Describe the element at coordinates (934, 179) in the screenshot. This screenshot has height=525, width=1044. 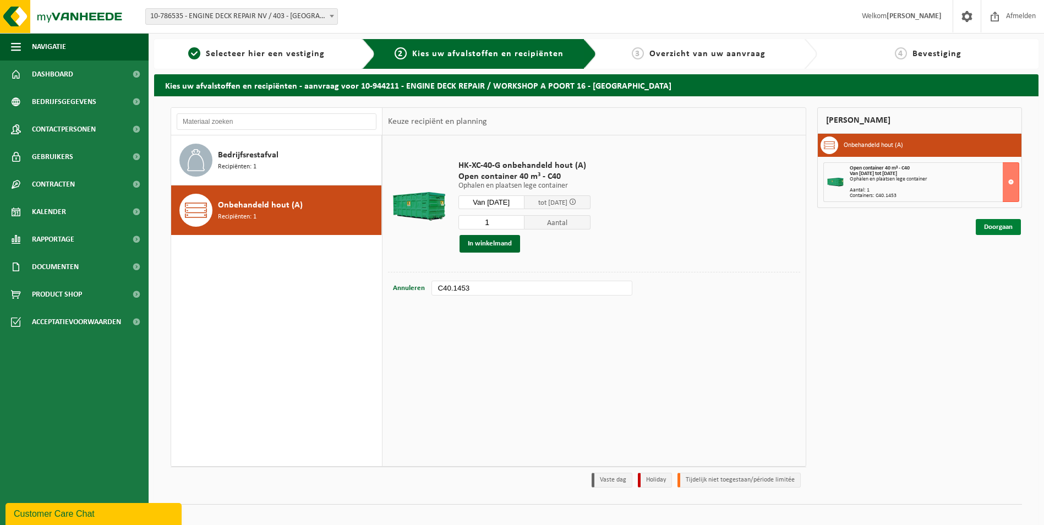
I see `div: Ophalen en plaatsen lege container` at that location.